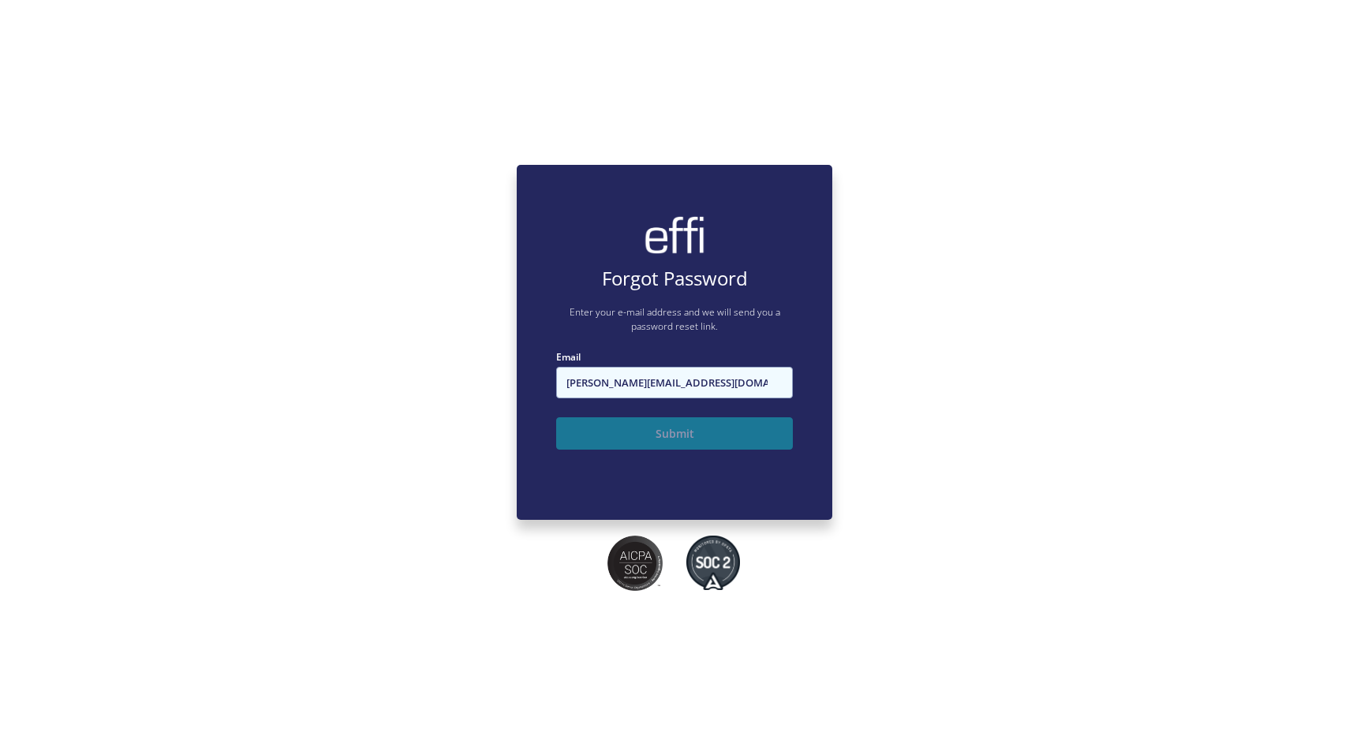  Describe the element at coordinates (675, 433) in the screenshot. I see `button: Submit` at that location.